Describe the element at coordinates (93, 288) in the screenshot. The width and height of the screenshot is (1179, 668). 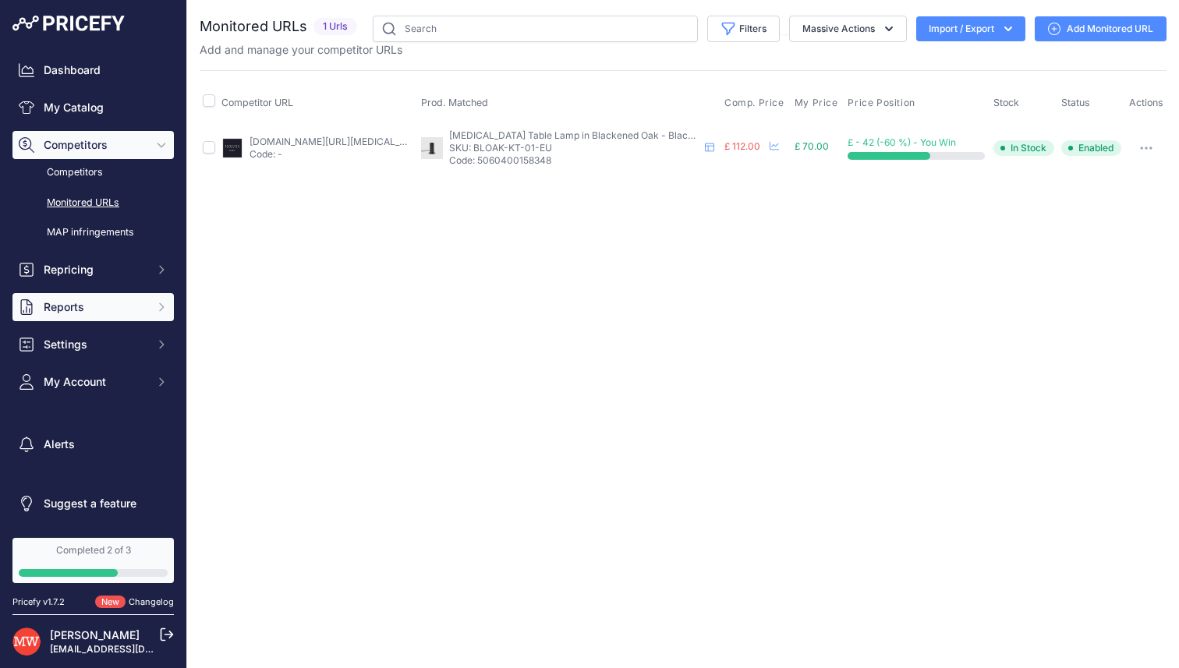
I see `nav: Sidebar` at that location.